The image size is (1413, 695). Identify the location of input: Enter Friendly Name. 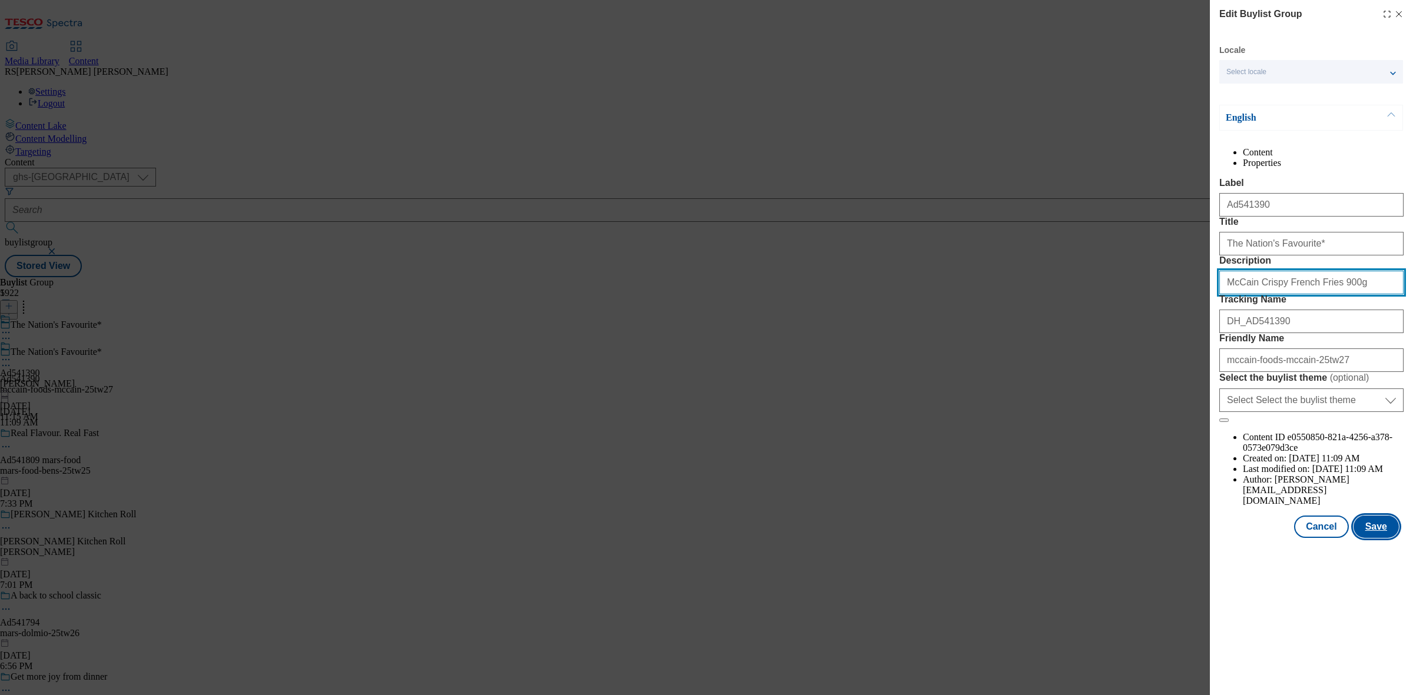
(1311, 360).